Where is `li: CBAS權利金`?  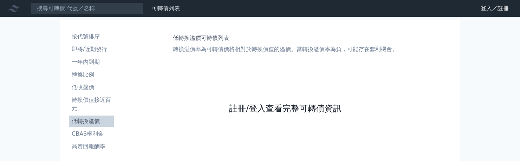 li: CBAS權利金 is located at coordinates (91, 134).